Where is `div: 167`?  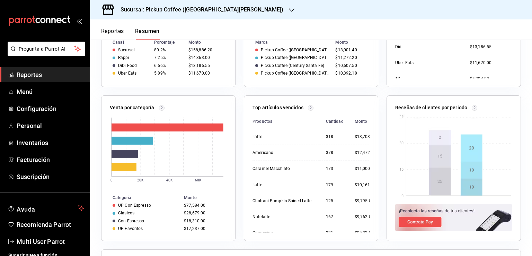
div: 167 is located at coordinates (335, 217).